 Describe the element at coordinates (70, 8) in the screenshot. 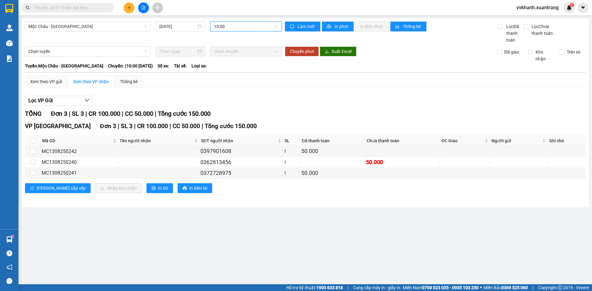

I see `input: Tìm tên, số ĐT hoặc mã đơn` at that location.